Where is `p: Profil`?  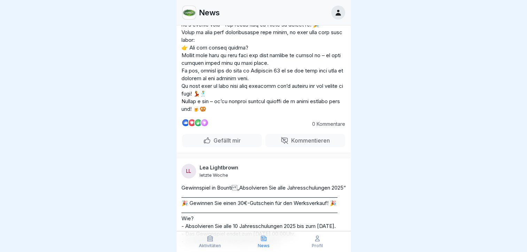 p: Profil is located at coordinates (318, 246).